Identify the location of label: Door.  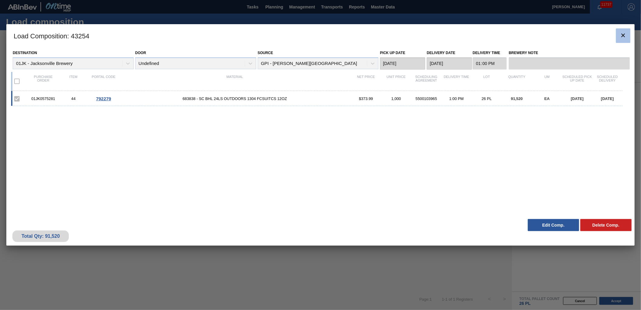
(141, 53).